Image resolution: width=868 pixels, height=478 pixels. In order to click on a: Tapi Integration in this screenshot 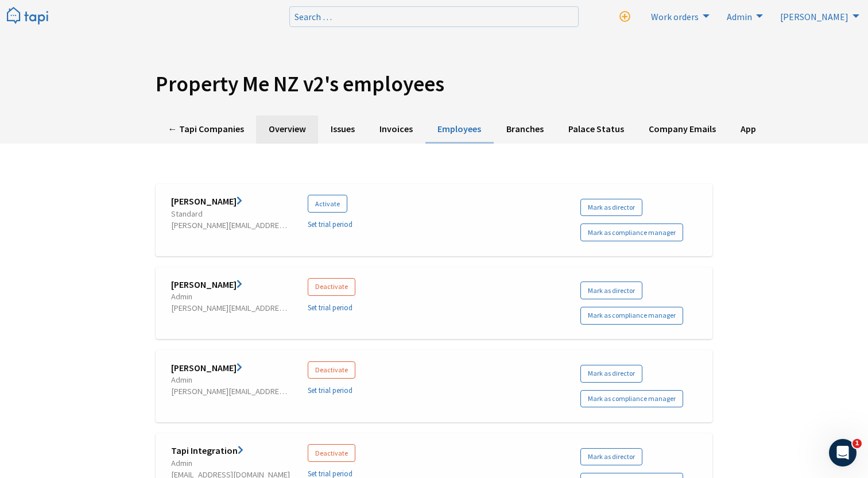, I will do `click(207, 450)`.